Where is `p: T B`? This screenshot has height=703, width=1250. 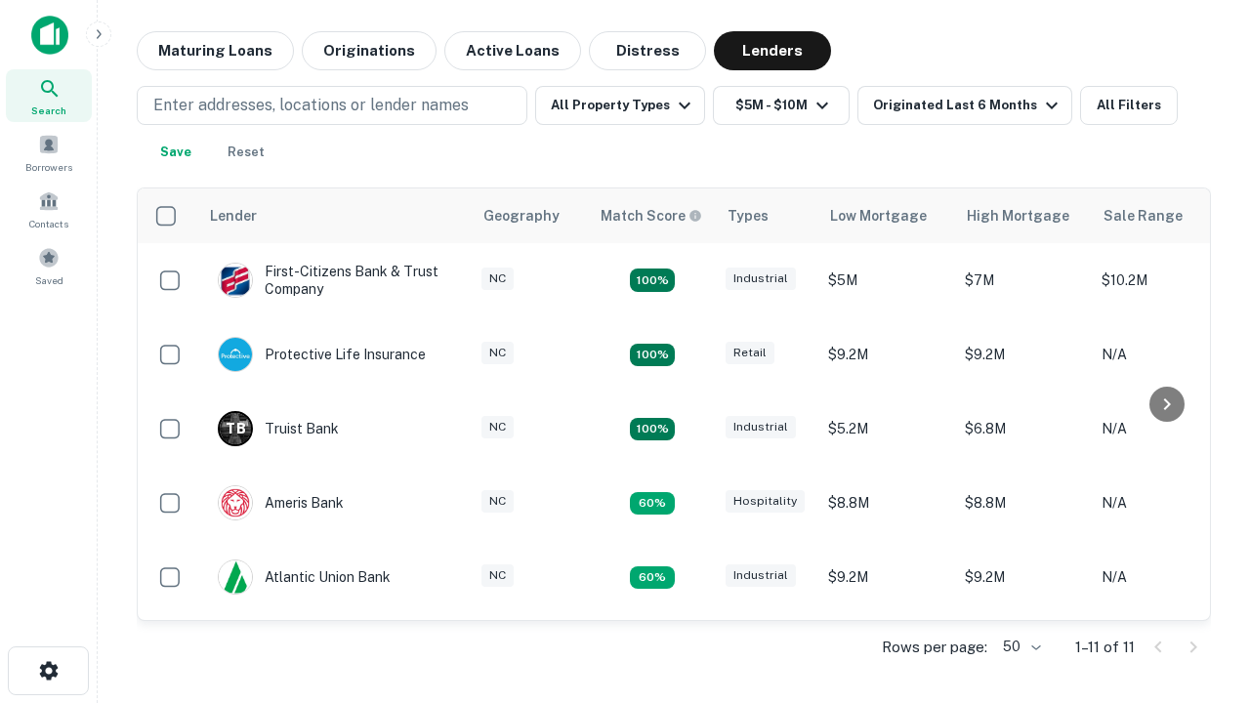 p: T B is located at coordinates (235, 429).